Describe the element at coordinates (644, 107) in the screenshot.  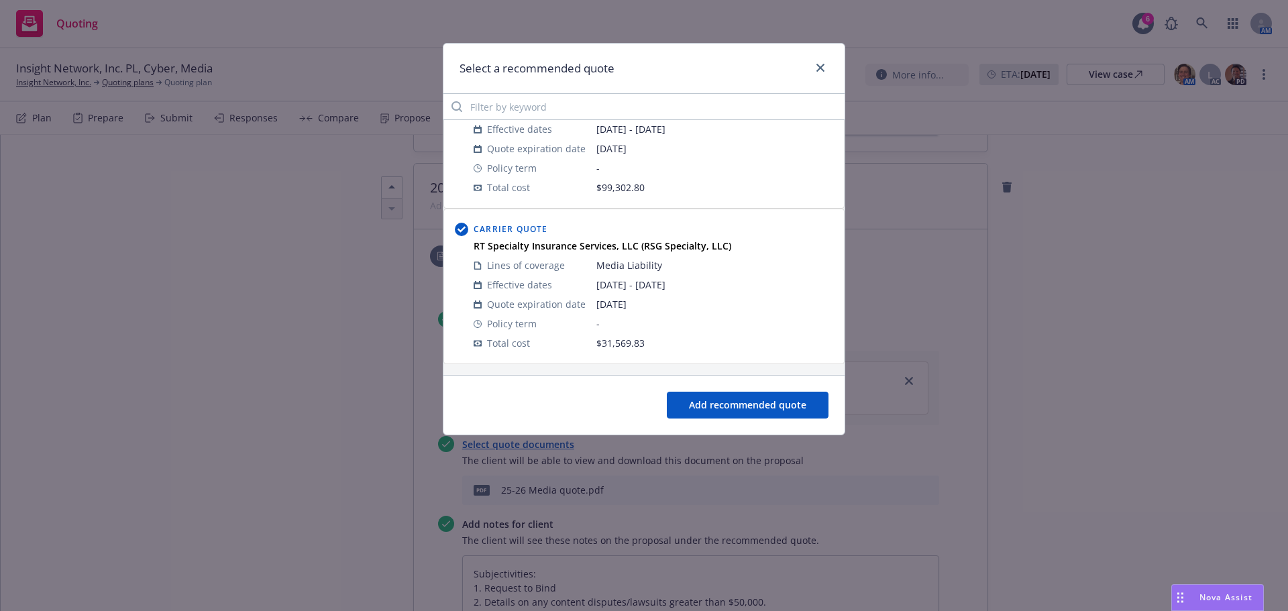
I see `input: Filter by keyword` at that location.